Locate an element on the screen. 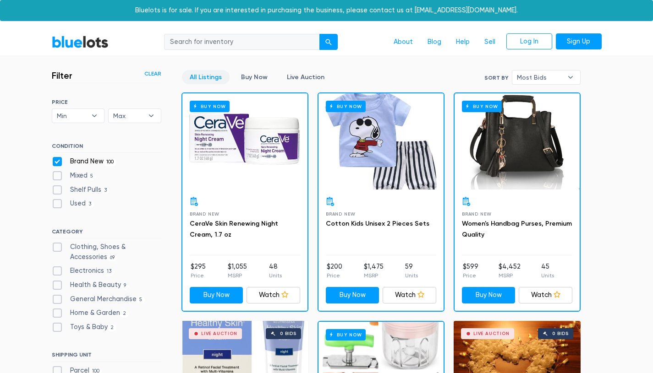  label: General Merchandise is located at coordinates (99, 300).